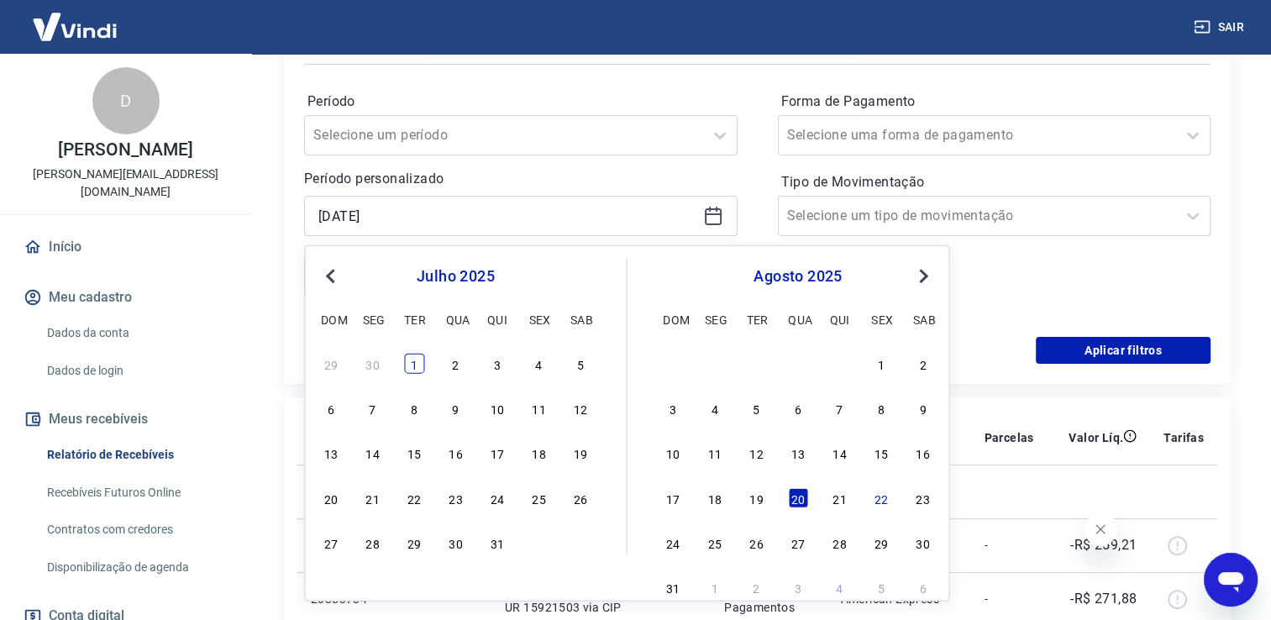 The image size is (1271, 620). Describe the element at coordinates (923, 408) in the screenshot. I see `div: Choose sábado, 9 de agosto de 2025` at that location.